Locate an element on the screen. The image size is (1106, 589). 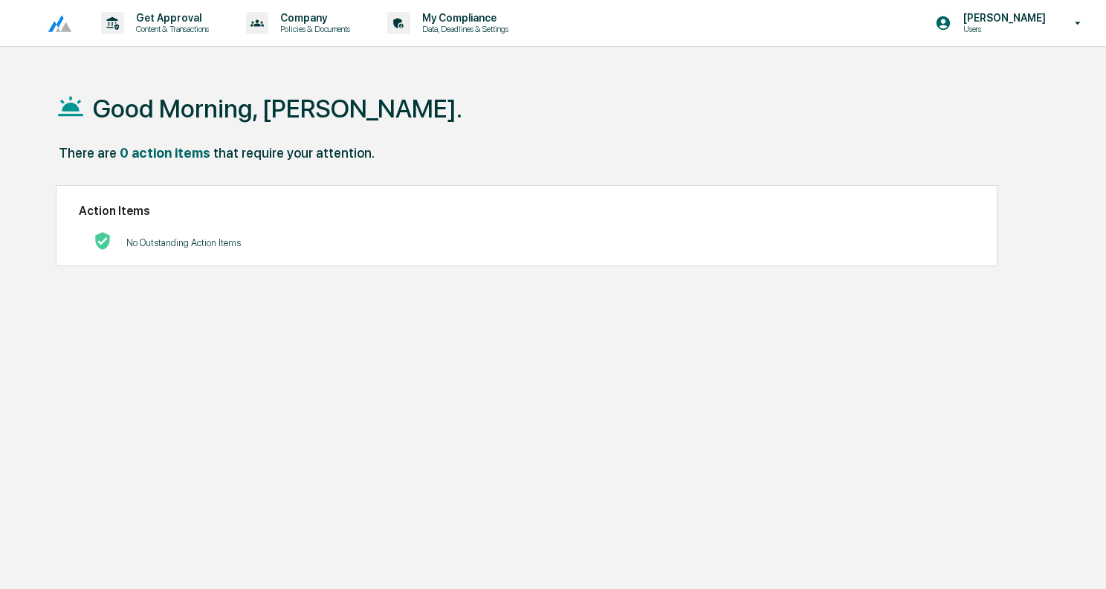
img: No Actions logo is located at coordinates (103, 241).